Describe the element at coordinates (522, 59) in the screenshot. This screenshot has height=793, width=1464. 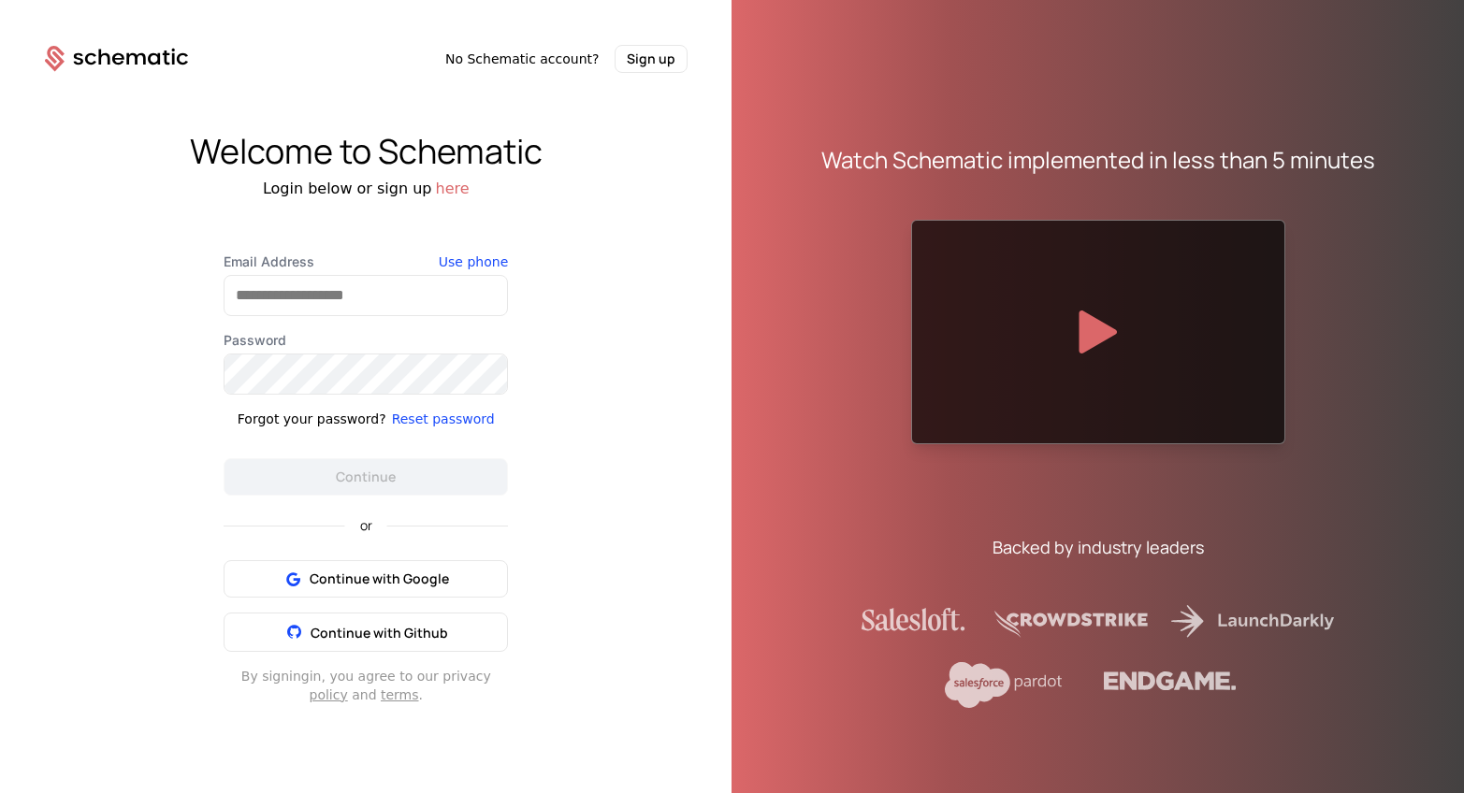
I see `span: No Schematic account?` at that location.